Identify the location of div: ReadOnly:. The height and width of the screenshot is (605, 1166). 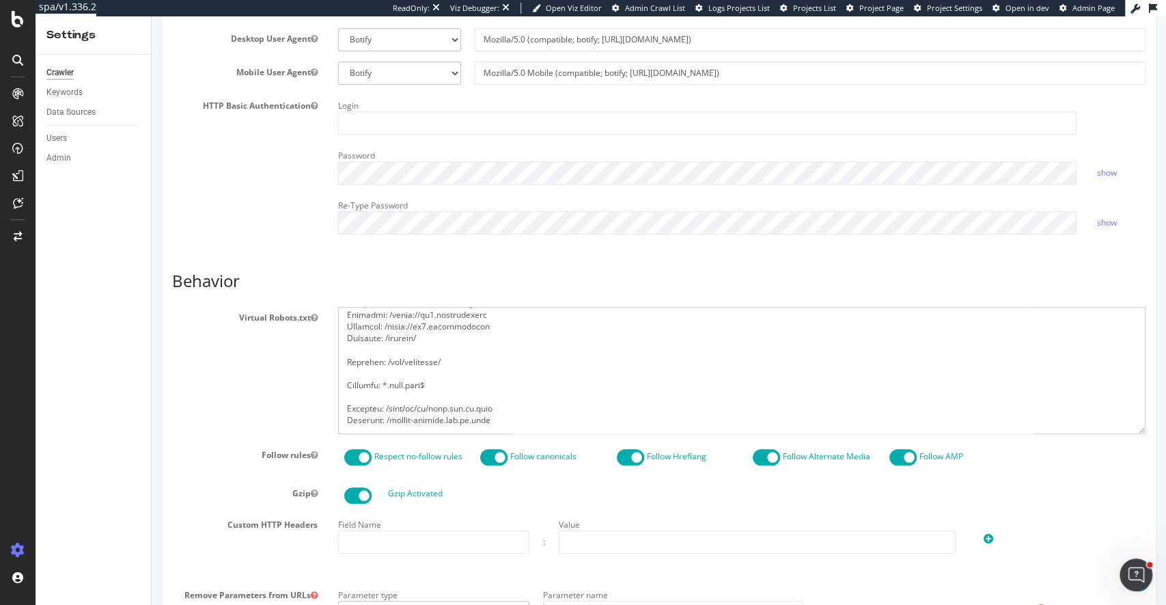
(411, 8).